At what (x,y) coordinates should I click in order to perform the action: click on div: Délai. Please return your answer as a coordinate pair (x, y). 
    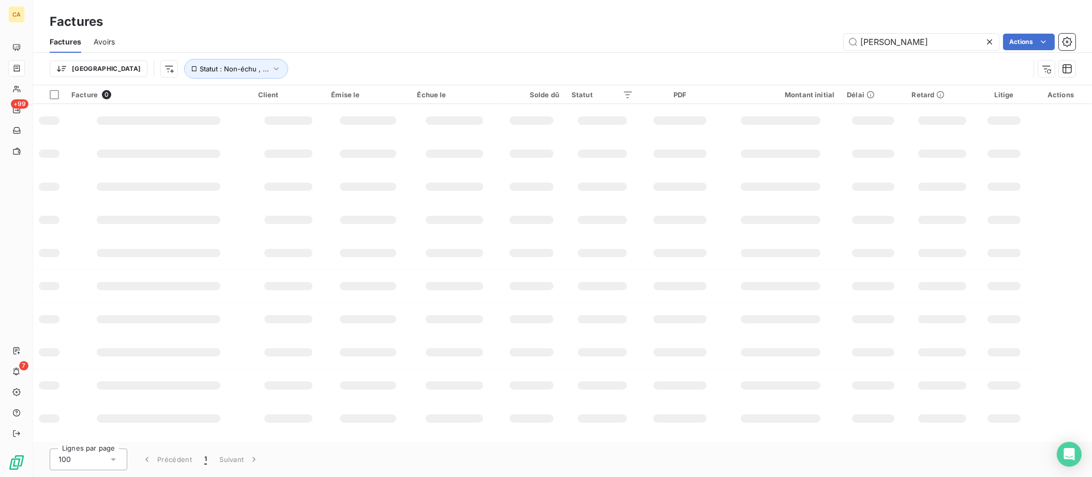
    Looking at the image, I should click on (873, 95).